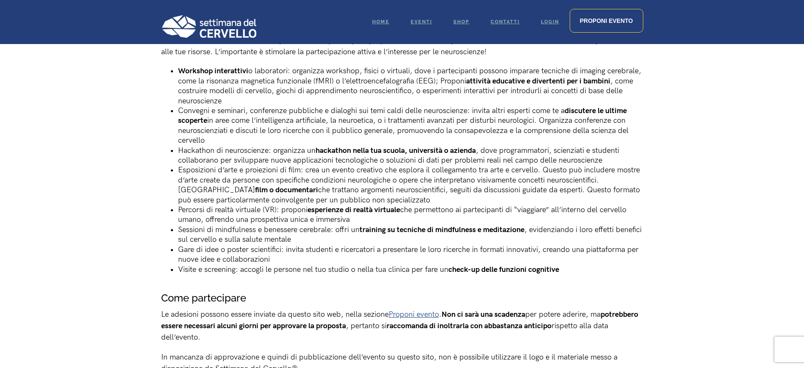  What do you see at coordinates (411, 234) in the screenshot?
I see `li: Sessioni di mindfulness e benessere cerebrale: offri un , evidenziando i loro effetti benefici su...` at bounding box center [411, 234].